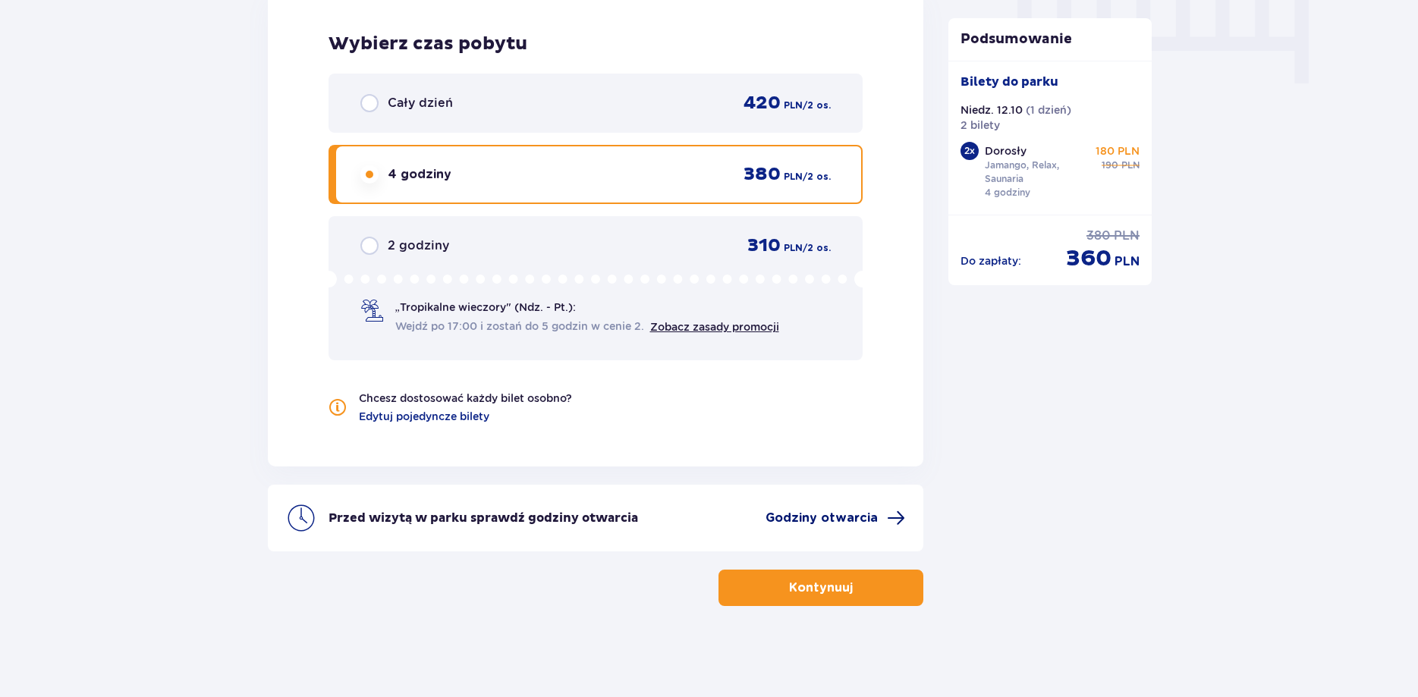 The image size is (1418, 697). What do you see at coordinates (764, 246) in the screenshot?
I see `span: 310` at bounding box center [764, 246].